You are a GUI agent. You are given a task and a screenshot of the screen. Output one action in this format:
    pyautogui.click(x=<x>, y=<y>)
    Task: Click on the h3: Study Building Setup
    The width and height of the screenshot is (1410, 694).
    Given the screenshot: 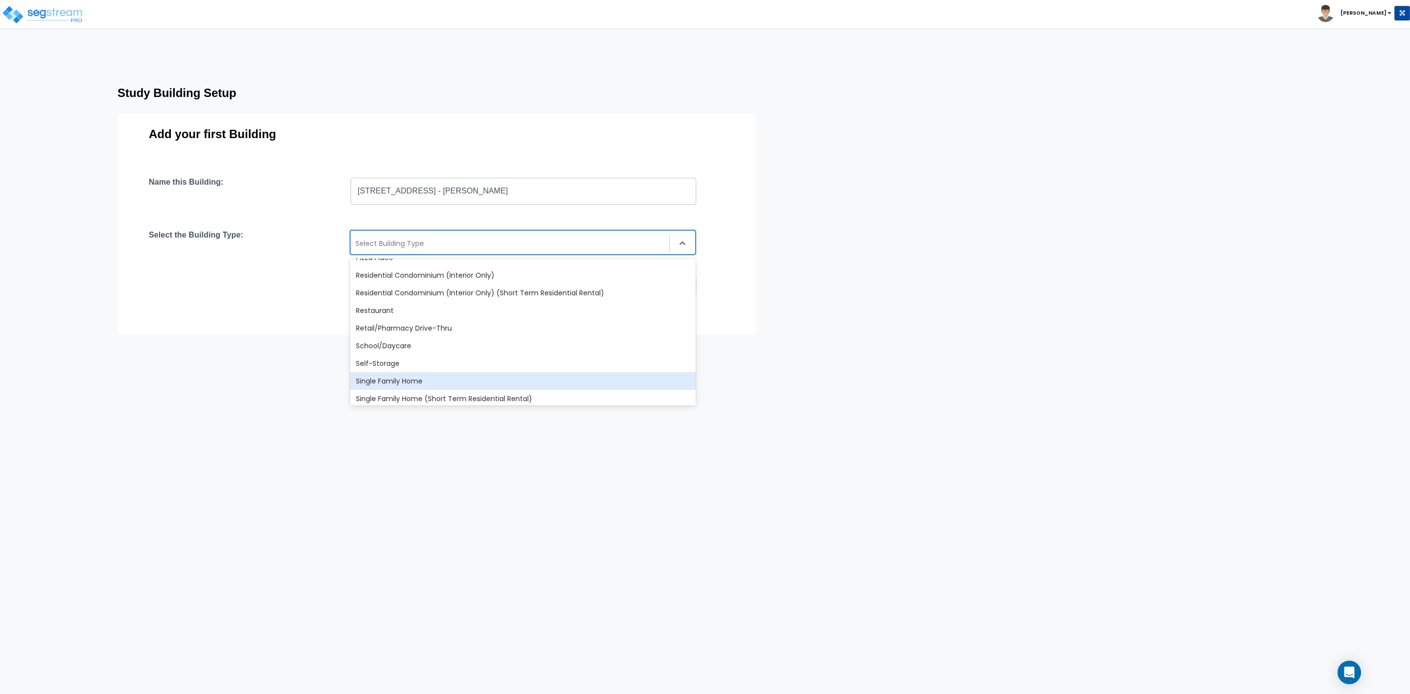 What is the action you would take?
    pyautogui.click(x=472, y=93)
    